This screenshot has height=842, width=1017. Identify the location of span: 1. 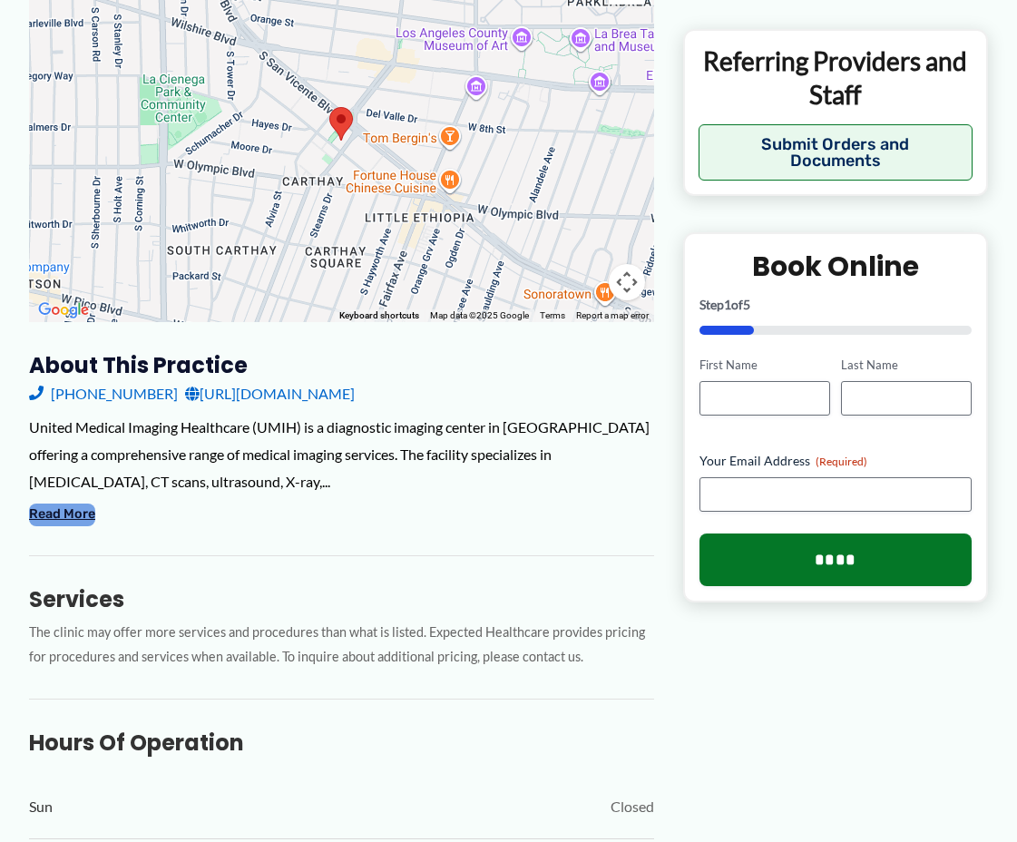
(728, 304).